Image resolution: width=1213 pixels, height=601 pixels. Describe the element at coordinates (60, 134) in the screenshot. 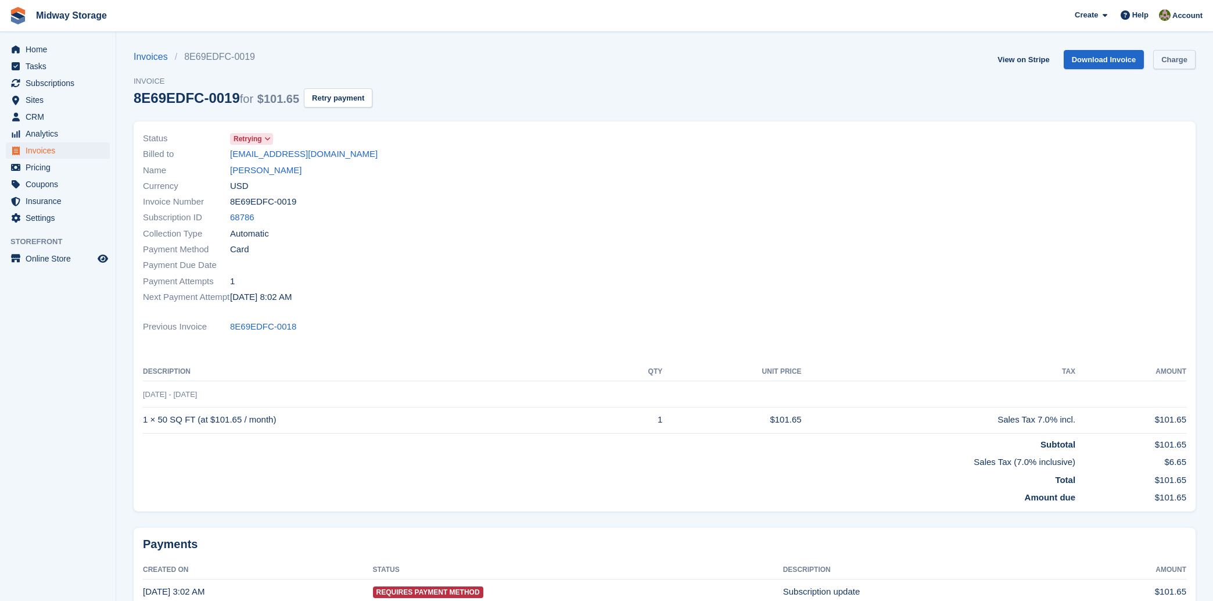

I see `span: Analytics` at that location.